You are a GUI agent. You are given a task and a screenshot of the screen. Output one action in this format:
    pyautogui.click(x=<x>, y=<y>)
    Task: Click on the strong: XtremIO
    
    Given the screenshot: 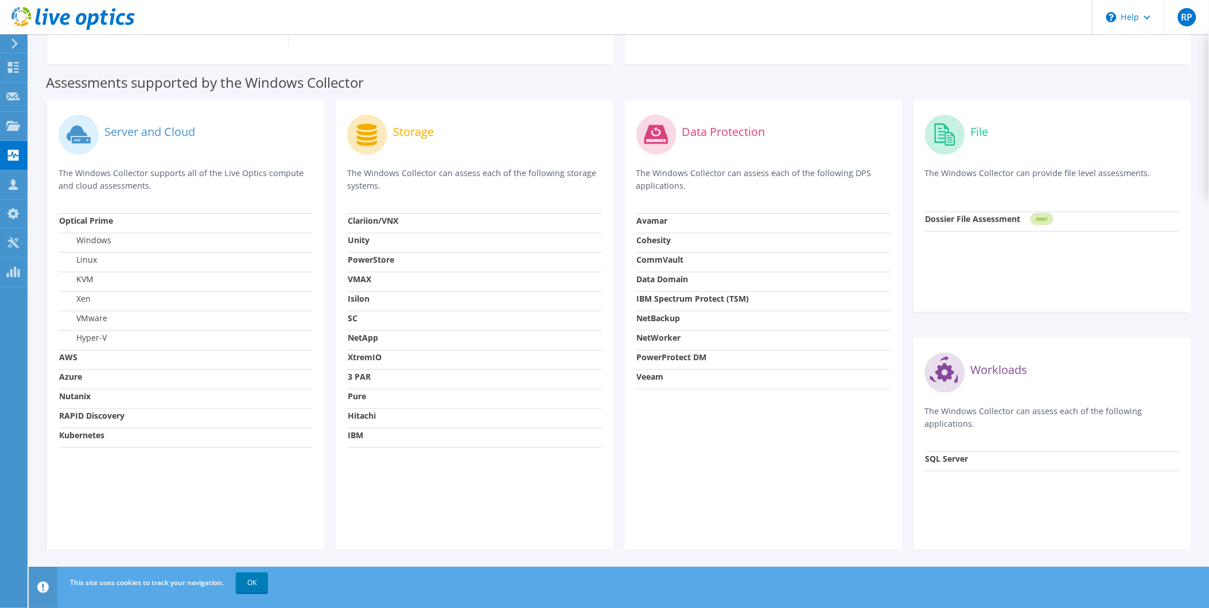 What is the action you would take?
    pyautogui.click(x=364, y=357)
    